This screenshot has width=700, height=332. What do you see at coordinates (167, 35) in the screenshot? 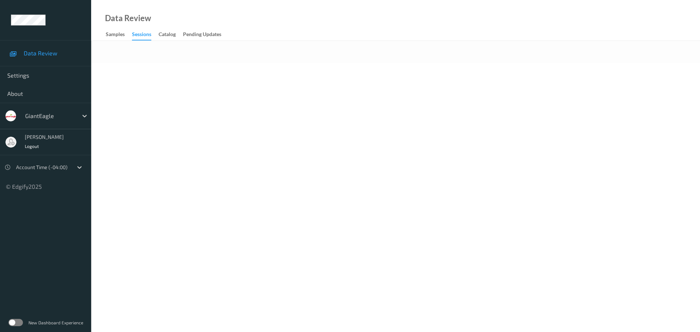
I see `div: Catalog` at bounding box center [167, 35].